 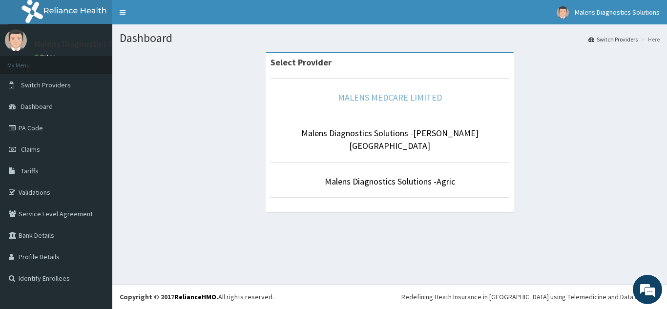 I want to click on strong: Select Provider, so click(x=301, y=62).